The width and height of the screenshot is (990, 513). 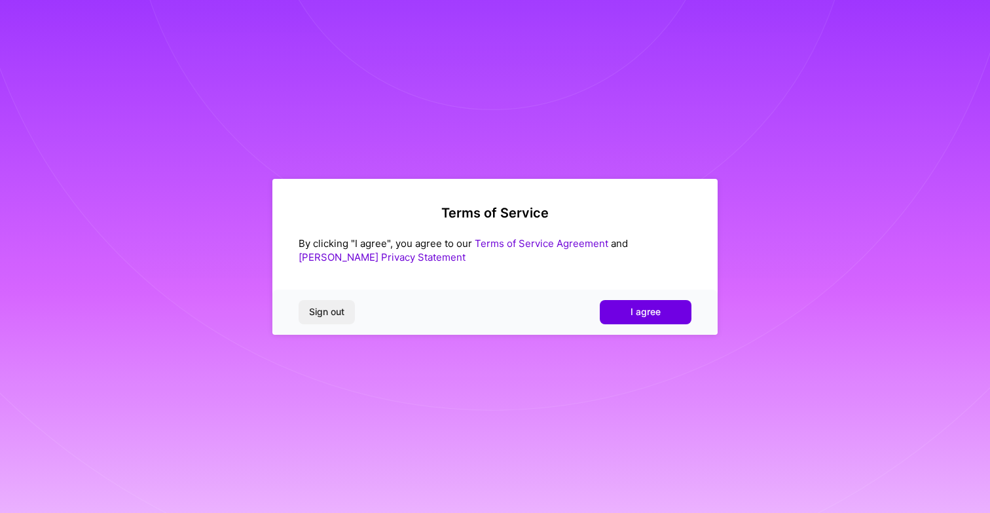 What do you see at coordinates (327, 312) in the screenshot?
I see `button: Sign out` at bounding box center [327, 312].